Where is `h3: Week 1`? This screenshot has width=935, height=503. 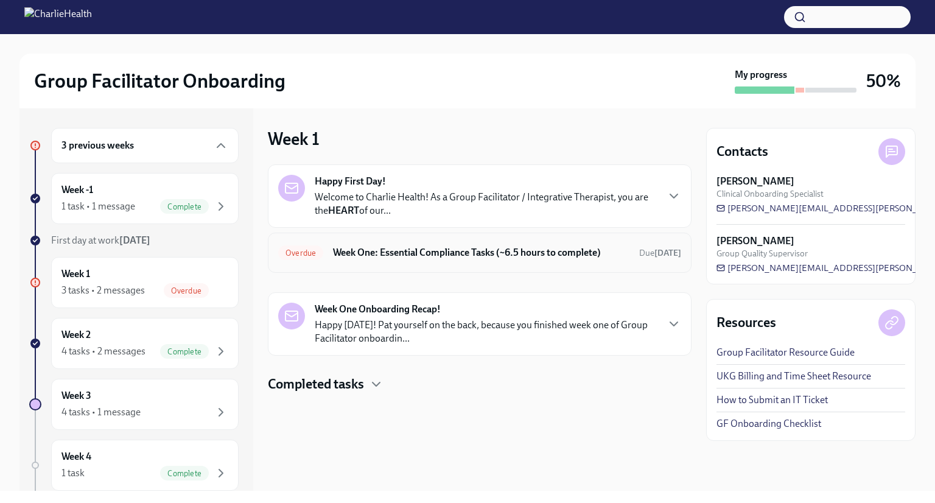 h3: Week 1 is located at coordinates (293, 139).